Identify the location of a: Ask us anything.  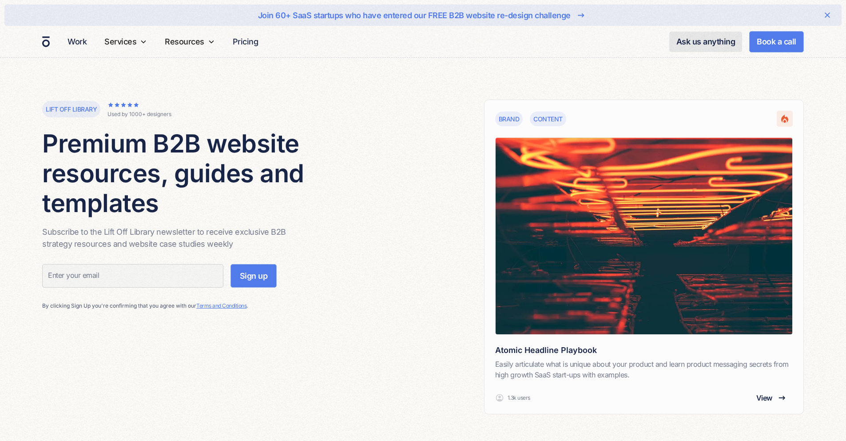
(706, 42).